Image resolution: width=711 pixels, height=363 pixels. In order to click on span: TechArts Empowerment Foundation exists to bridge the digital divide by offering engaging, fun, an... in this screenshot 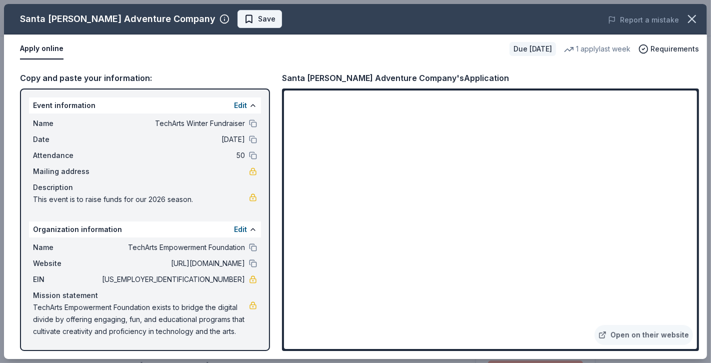, I will do `click(141, 319)`.